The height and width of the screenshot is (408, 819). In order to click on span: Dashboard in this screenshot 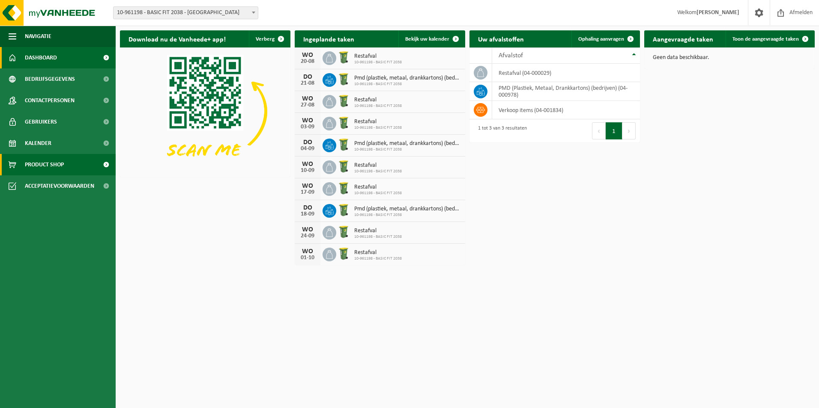, I will do `click(41, 58)`.